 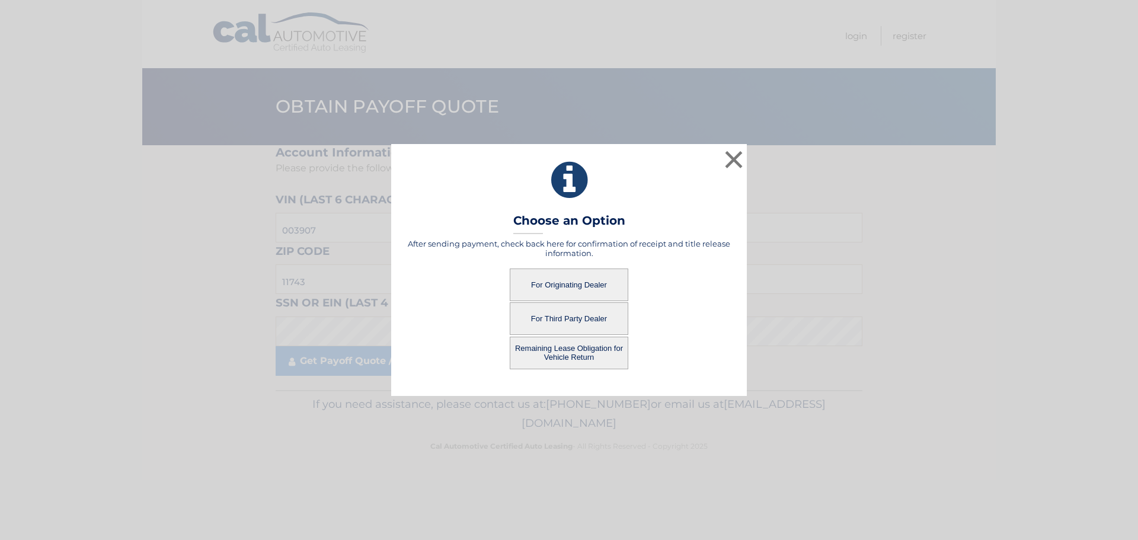 What do you see at coordinates (569, 318) in the screenshot?
I see `button: For Third Party Dealer` at bounding box center [569, 318].